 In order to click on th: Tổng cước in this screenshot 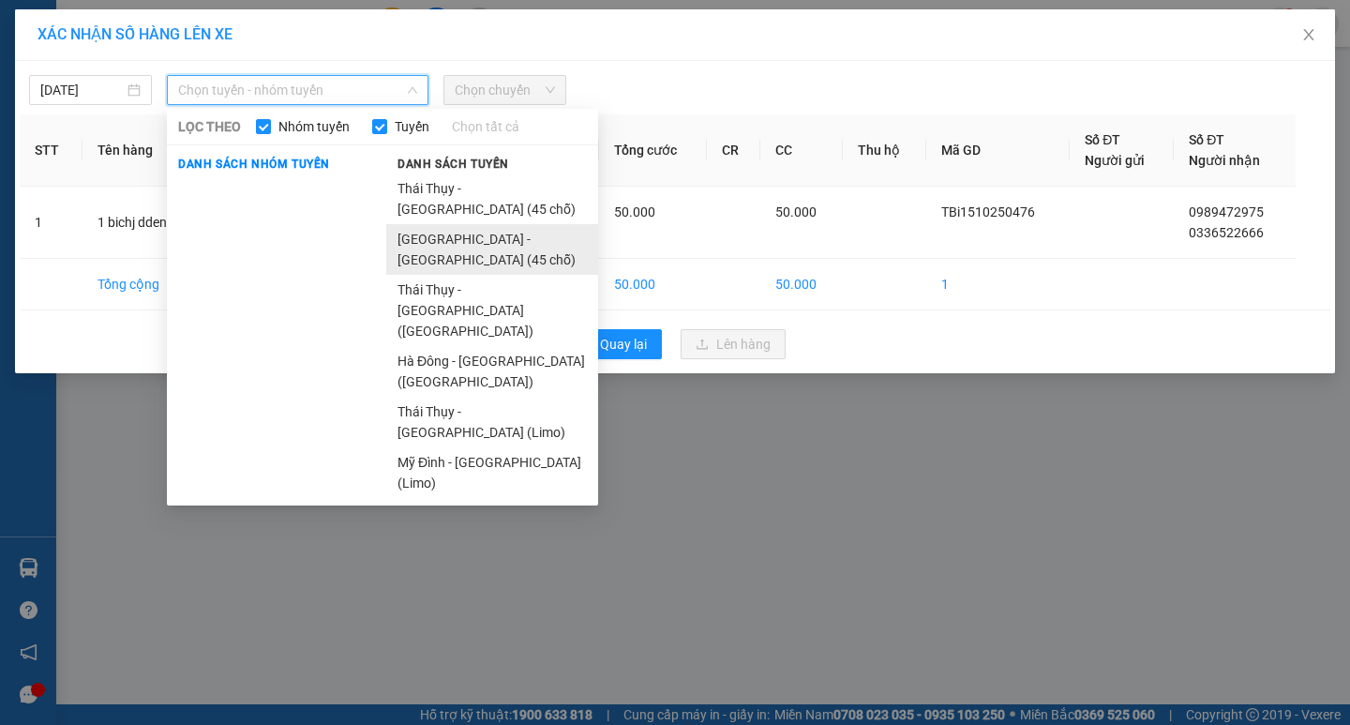, I will do `click(652, 150)`.